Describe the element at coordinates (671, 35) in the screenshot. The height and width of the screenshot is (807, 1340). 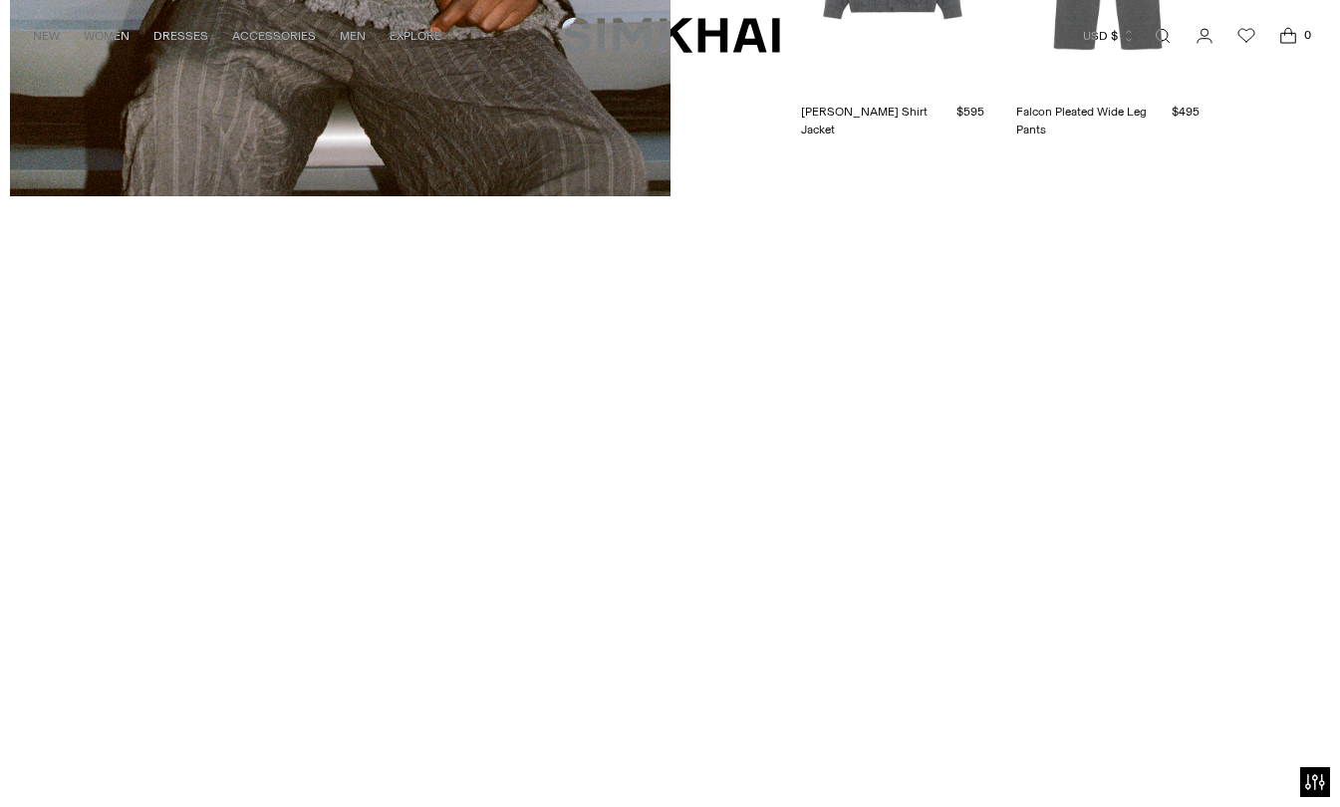
I see `a: SIMKHAI` at that location.